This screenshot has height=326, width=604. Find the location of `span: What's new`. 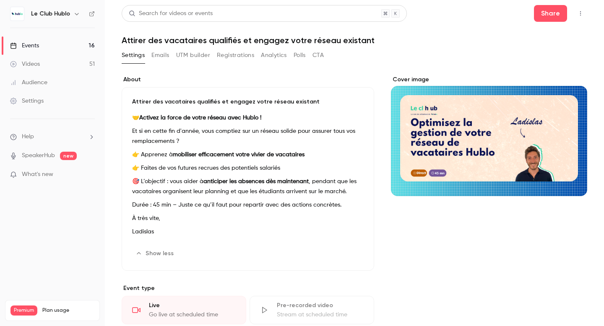

span: What's new is located at coordinates (37, 174).